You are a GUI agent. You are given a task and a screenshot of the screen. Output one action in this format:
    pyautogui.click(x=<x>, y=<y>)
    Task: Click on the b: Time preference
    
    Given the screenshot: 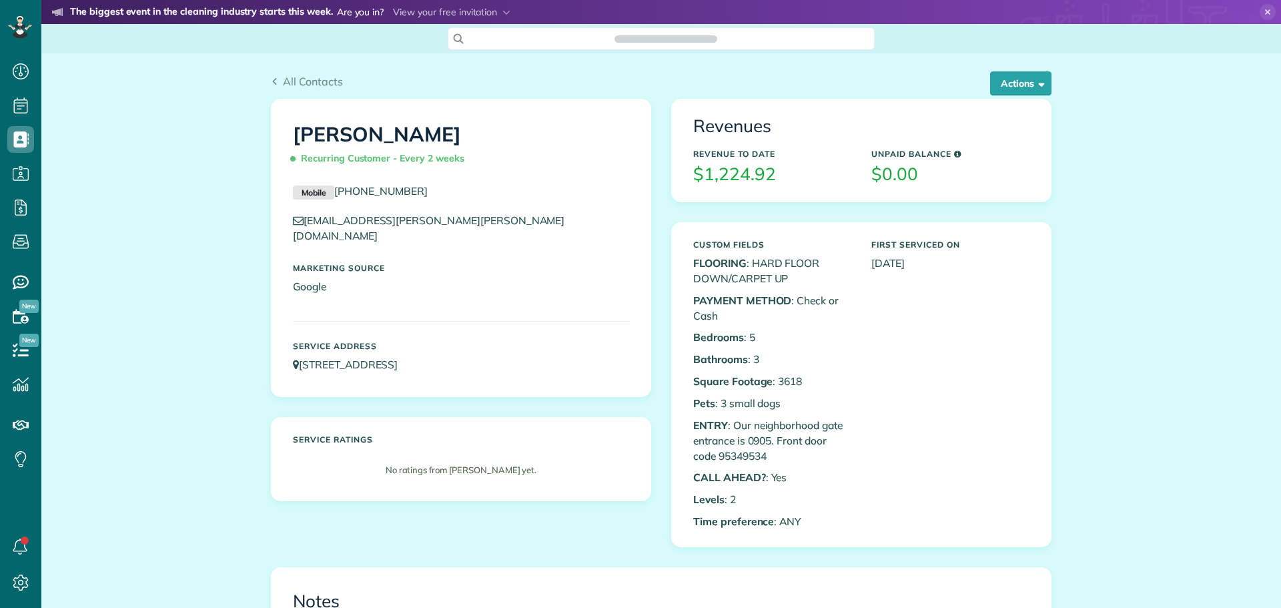 What is the action you would take?
    pyautogui.click(x=733, y=521)
    